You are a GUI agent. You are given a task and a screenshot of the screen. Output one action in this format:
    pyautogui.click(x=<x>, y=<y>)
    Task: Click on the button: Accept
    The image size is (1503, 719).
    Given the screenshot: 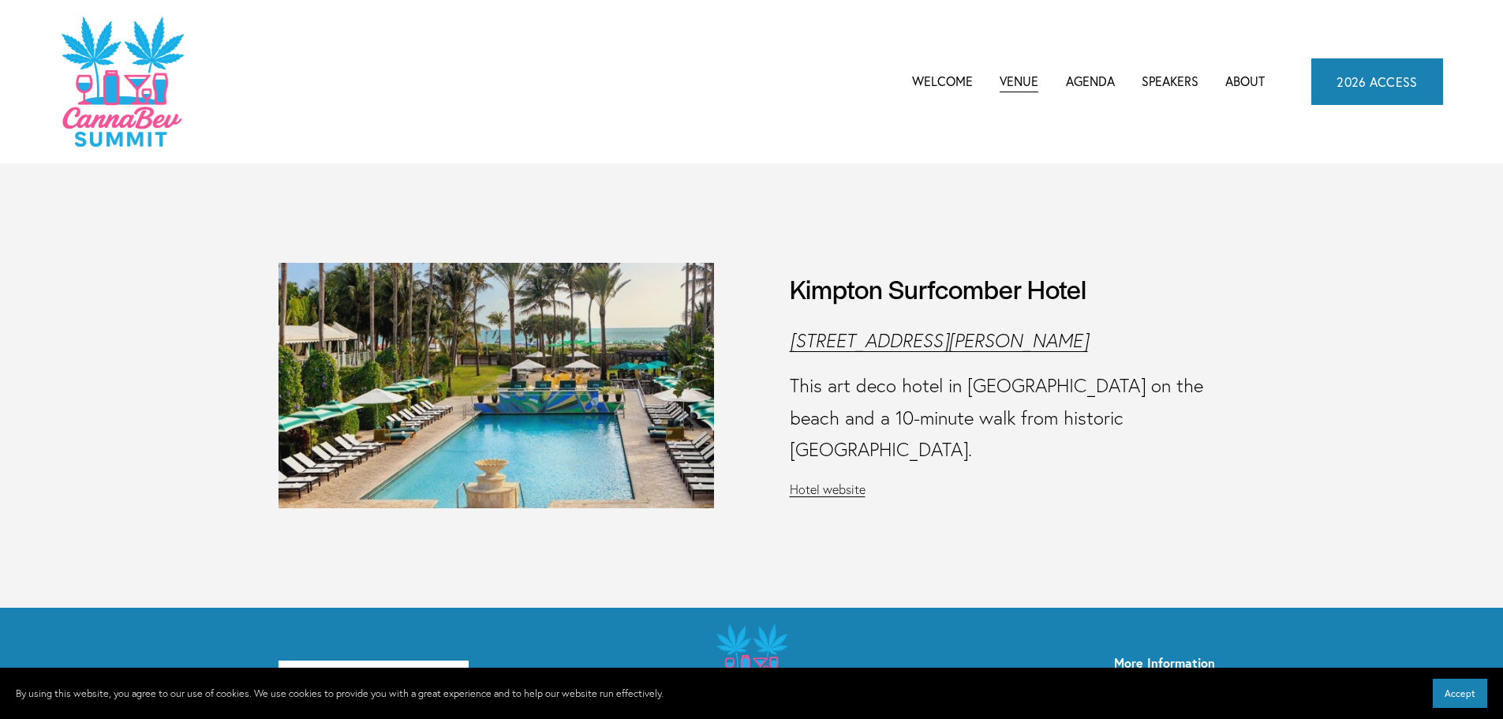 What is the action you would take?
    pyautogui.click(x=1459, y=693)
    